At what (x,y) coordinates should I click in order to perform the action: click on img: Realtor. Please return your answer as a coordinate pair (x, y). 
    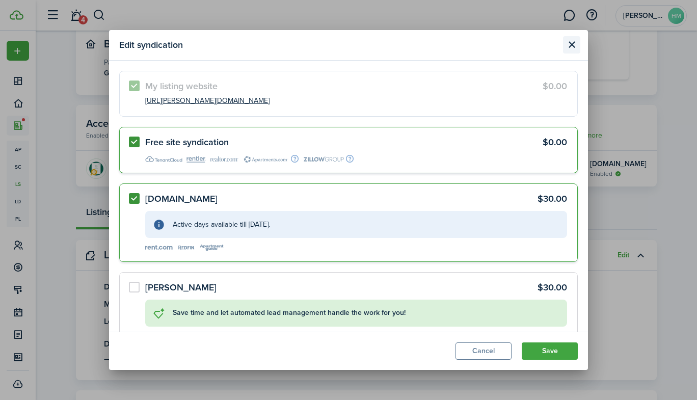
    Looking at the image, I should click on (224, 159).